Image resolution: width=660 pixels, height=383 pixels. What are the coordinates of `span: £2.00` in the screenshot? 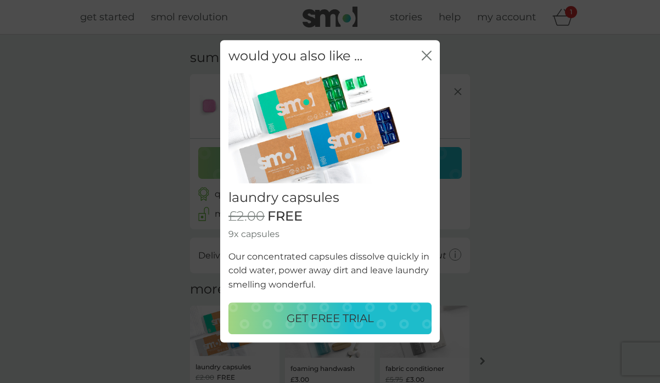 It's located at (247, 217).